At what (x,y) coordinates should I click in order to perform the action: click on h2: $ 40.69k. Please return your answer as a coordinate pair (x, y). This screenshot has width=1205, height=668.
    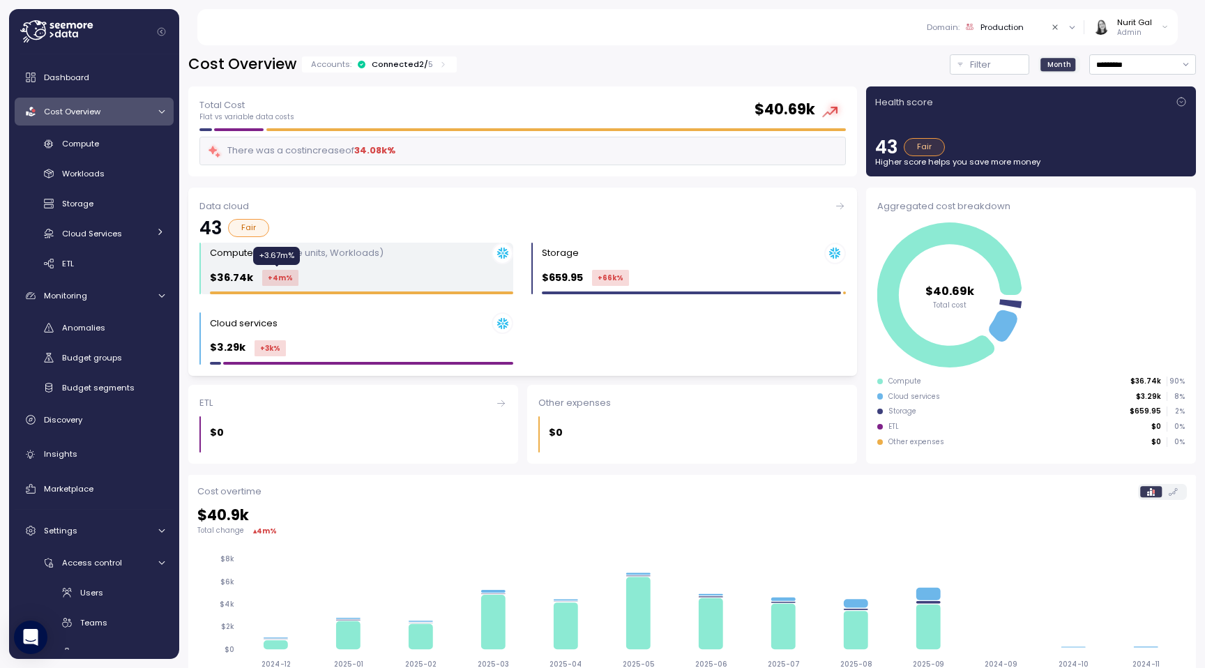
    Looking at the image, I should click on (784, 109).